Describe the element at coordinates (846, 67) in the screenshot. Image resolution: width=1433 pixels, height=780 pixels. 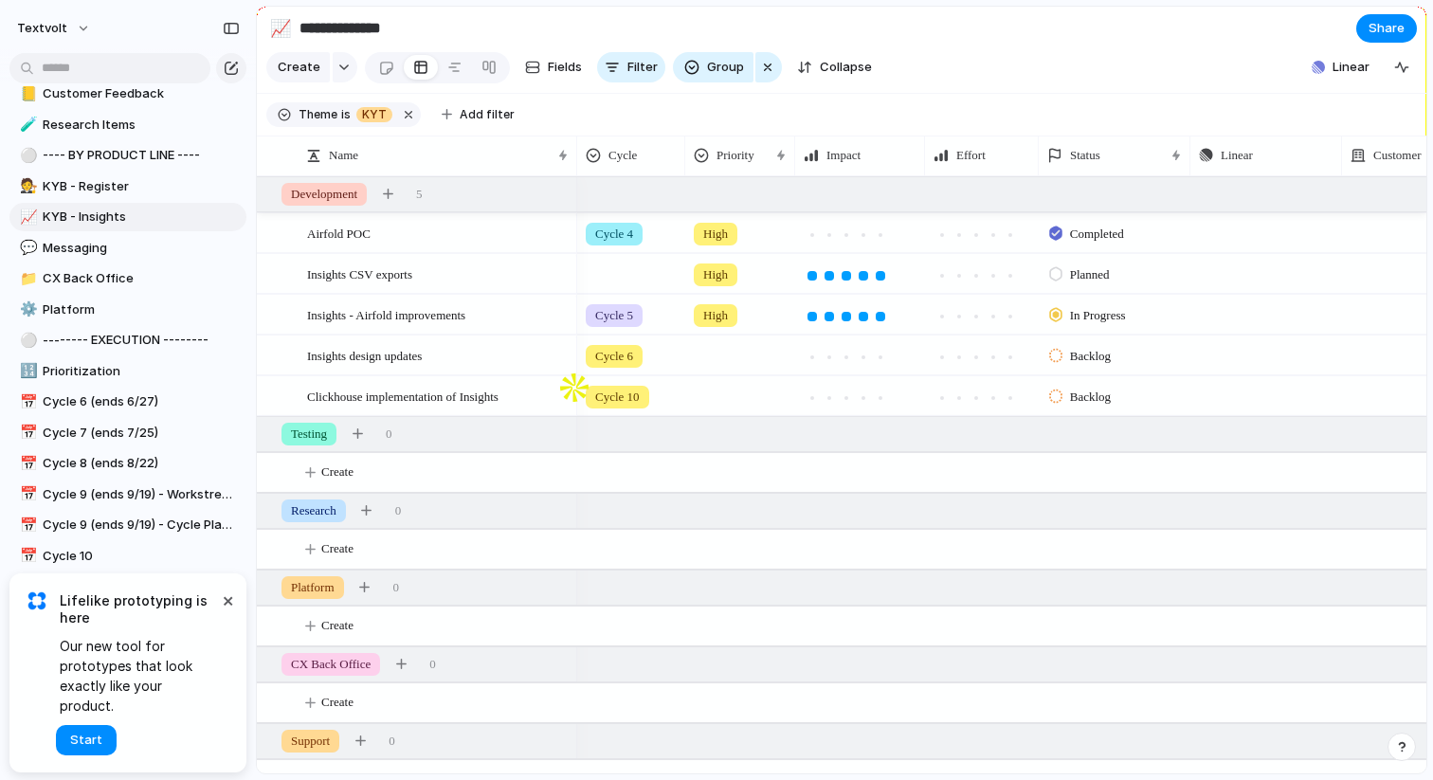
I see `span: Collapse` at that location.